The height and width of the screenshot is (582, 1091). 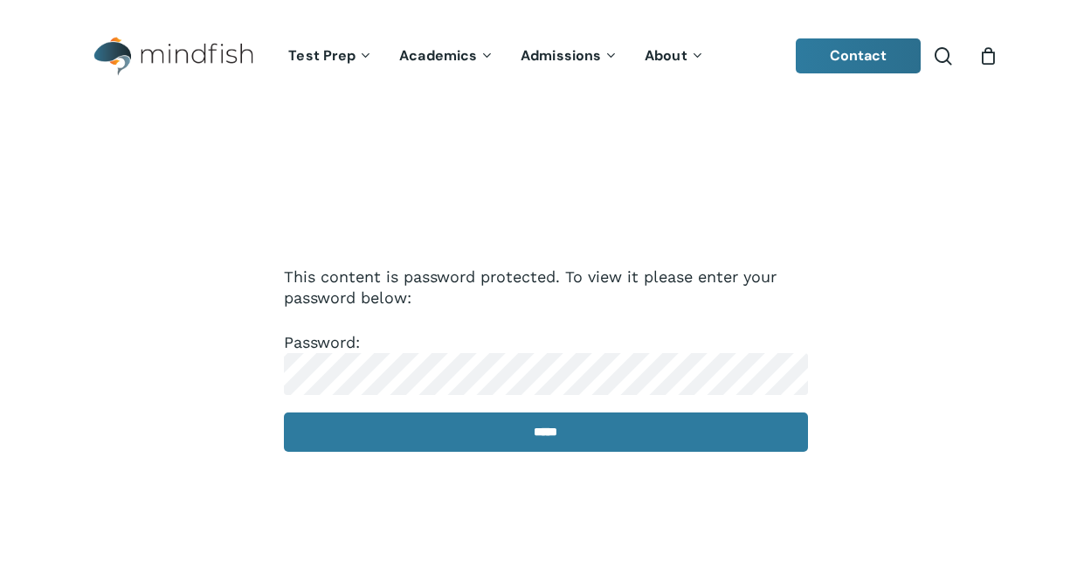 I want to click on a: Test Prep, so click(x=330, y=56).